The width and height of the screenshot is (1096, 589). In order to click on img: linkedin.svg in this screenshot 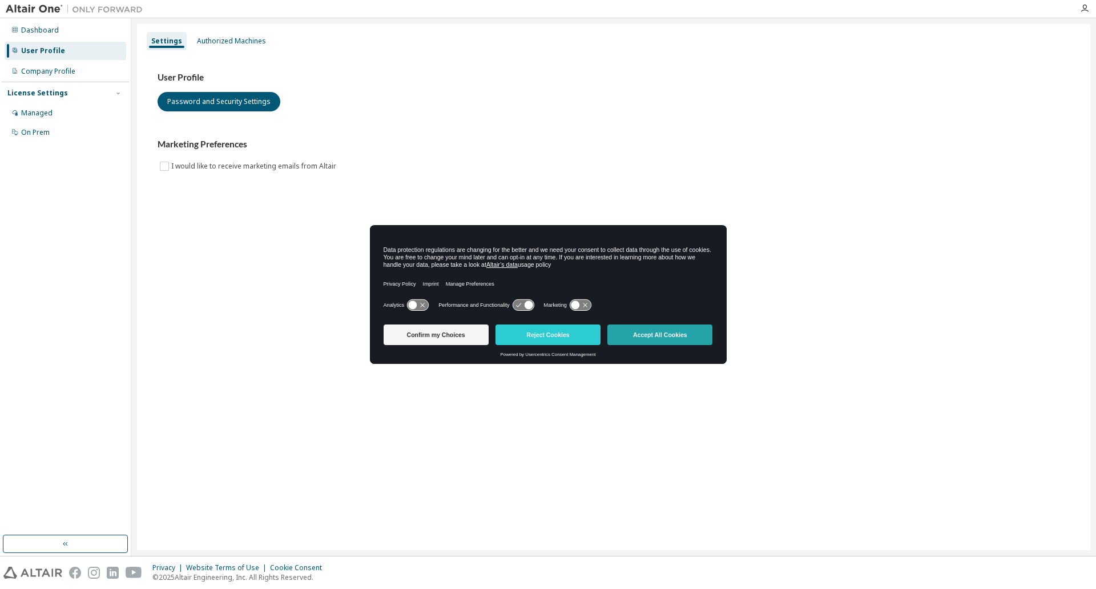, I will do `click(112, 572)`.